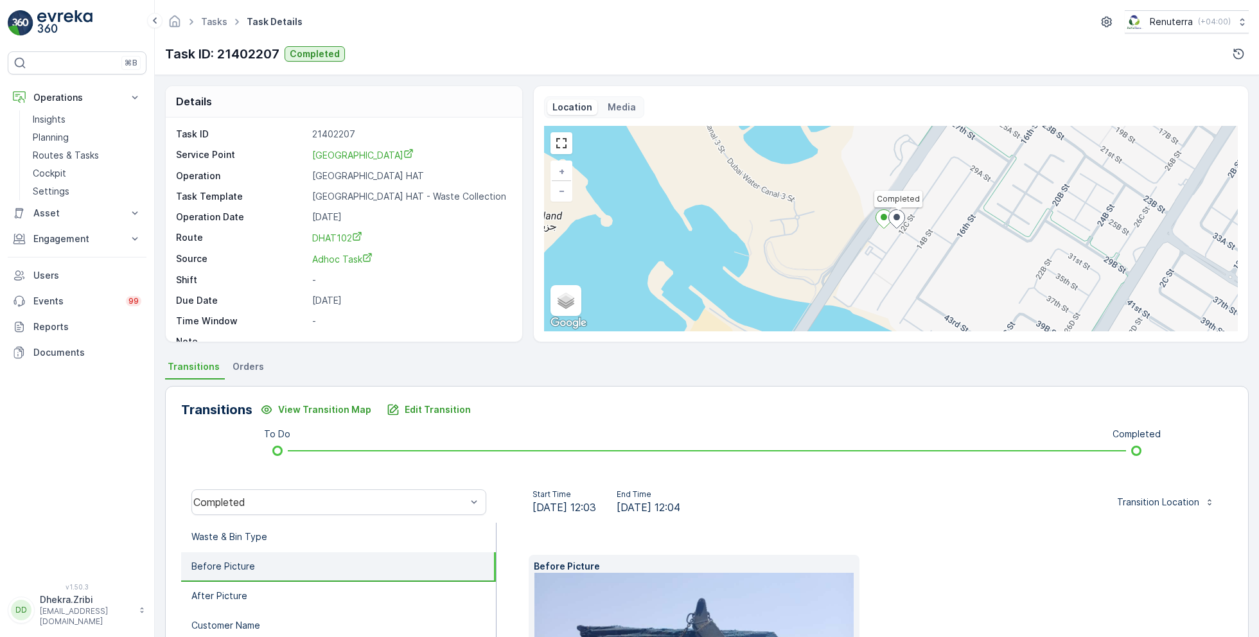 Image resolution: width=1259 pixels, height=637 pixels. Describe the element at coordinates (77, 239) in the screenshot. I see `button: Engagement` at that location.